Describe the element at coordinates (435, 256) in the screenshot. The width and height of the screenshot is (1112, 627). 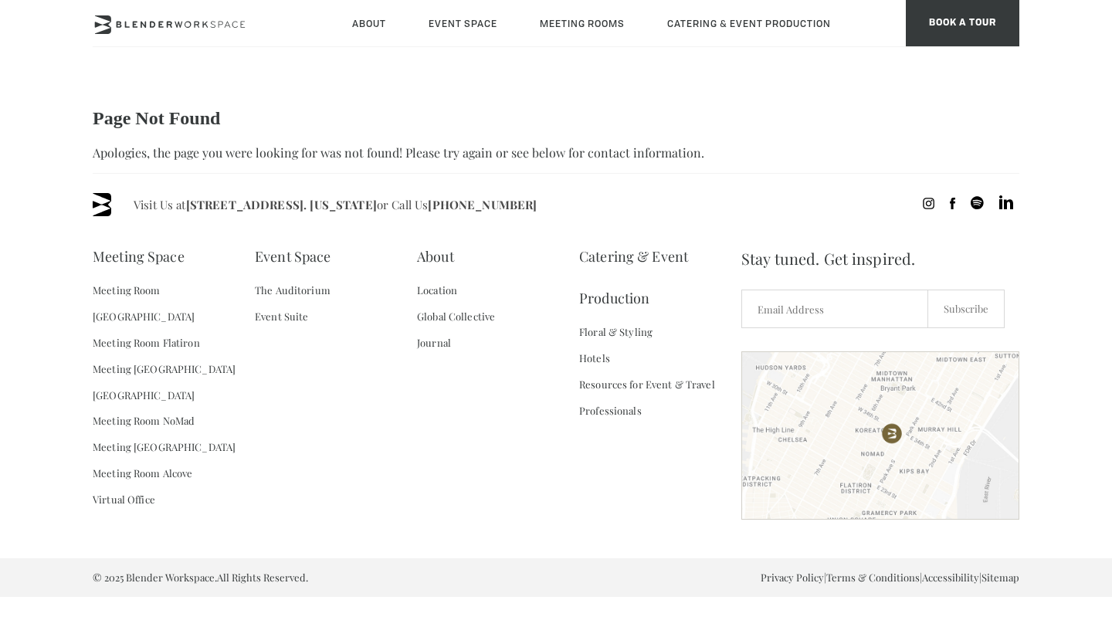
I see `a: About` at that location.